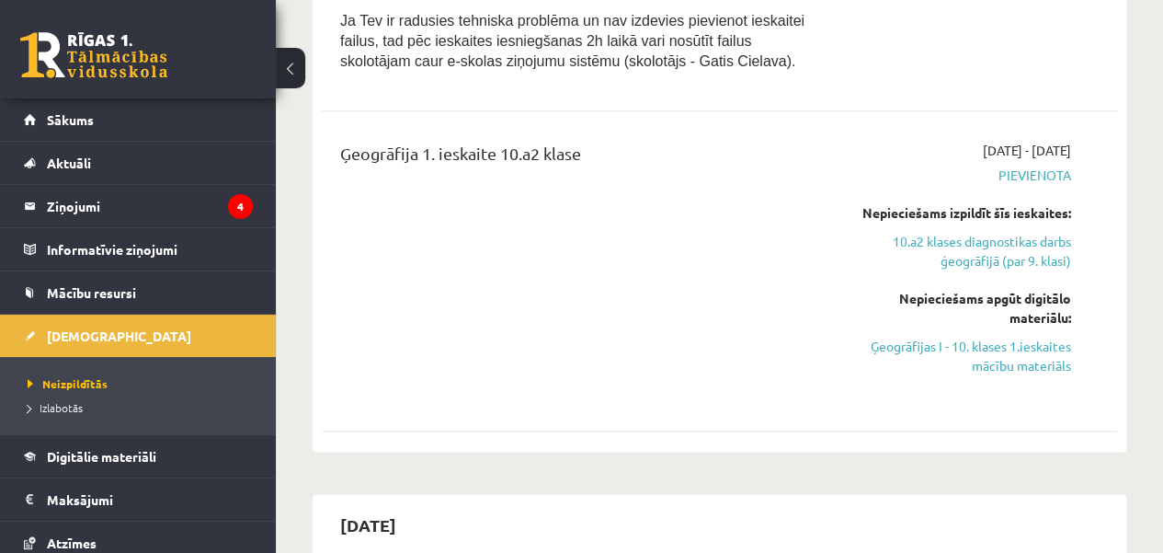 This screenshot has height=553, width=1163. I want to click on span: Digitālie materiāli, so click(101, 456).